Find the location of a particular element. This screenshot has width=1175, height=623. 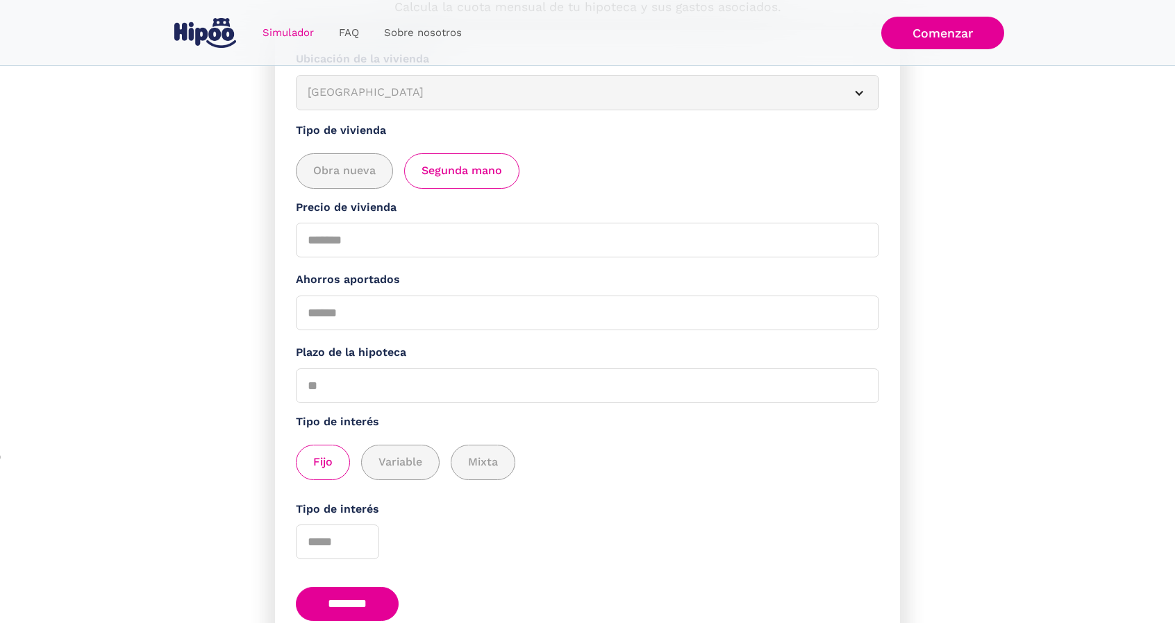

a: Sobre nosotros is located at coordinates (423, 33).